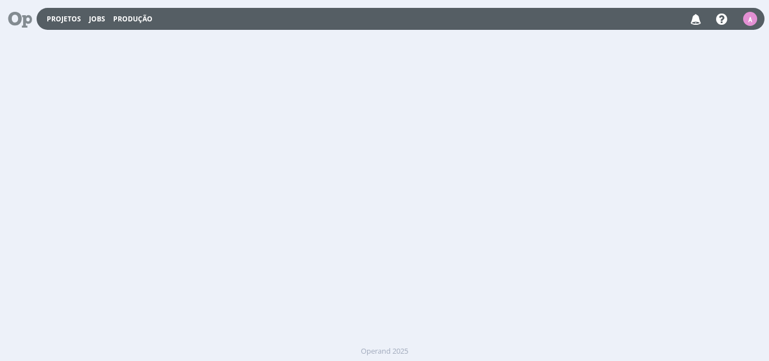 The image size is (769, 361). Describe the element at coordinates (97, 19) in the screenshot. I see `a: Jobs` at that location.